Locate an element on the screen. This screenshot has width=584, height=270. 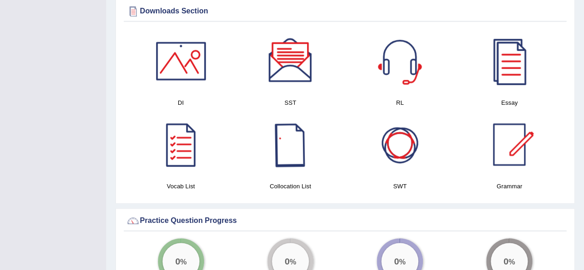
div: Practice Question Progress is located at coordinates (345, 221).